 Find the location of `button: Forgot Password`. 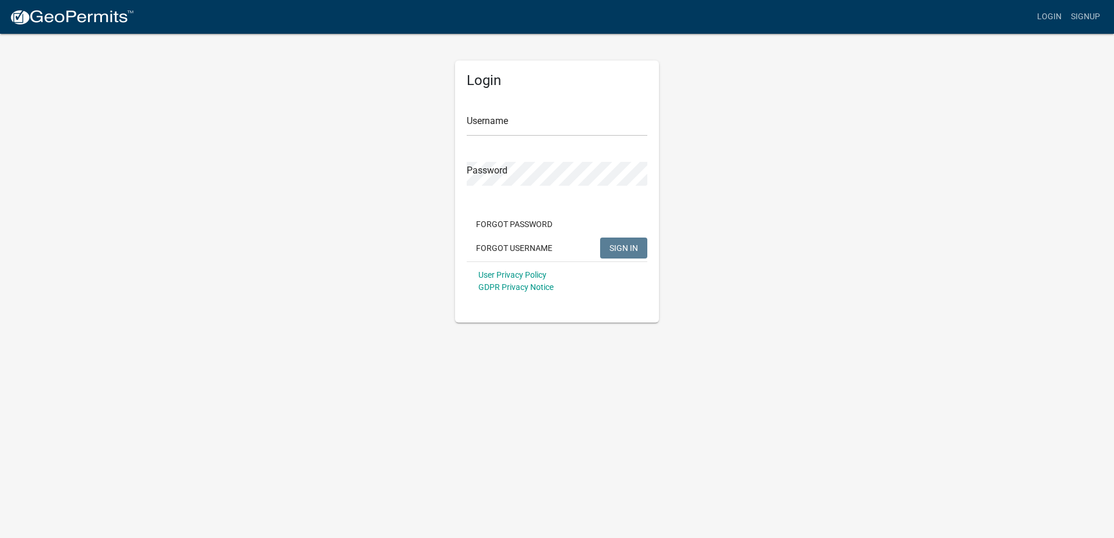

button: Forgot Password is located at coordinates (514, 224).